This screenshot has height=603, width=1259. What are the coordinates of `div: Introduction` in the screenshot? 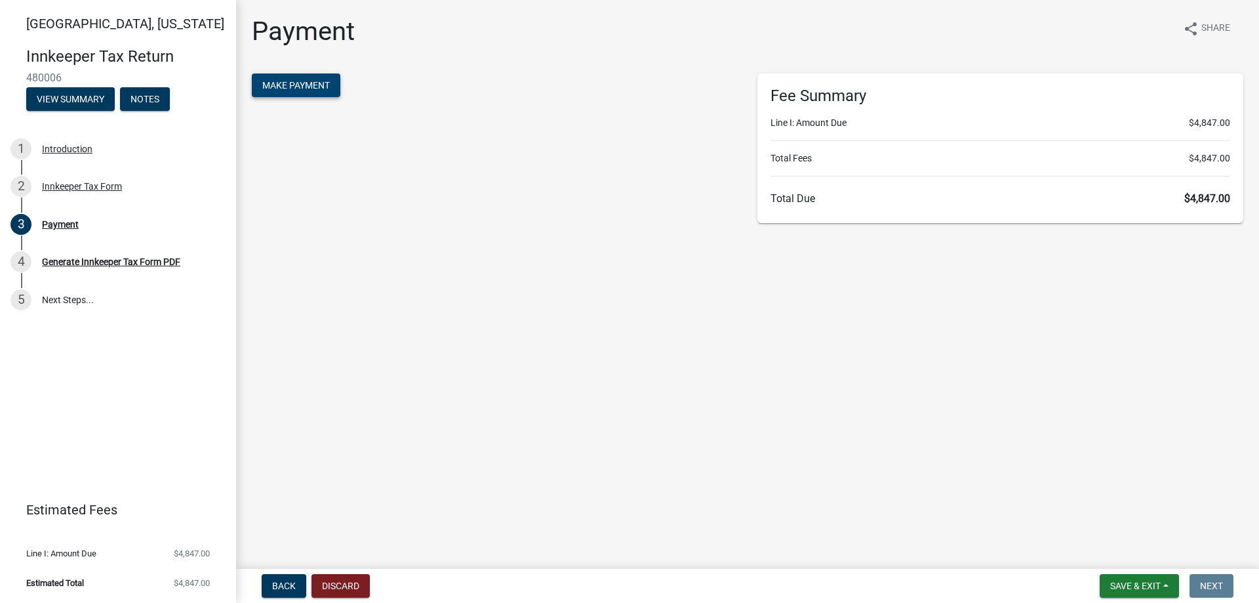 It's located at (67, 149).